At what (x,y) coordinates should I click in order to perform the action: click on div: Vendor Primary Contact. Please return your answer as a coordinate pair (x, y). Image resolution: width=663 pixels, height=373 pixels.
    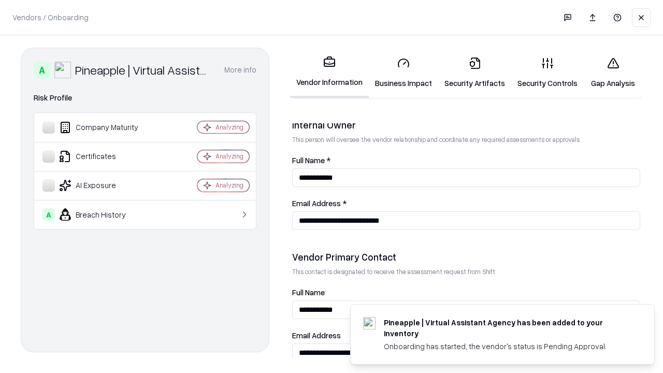
    Looking at the image, I should click on (466, 257).